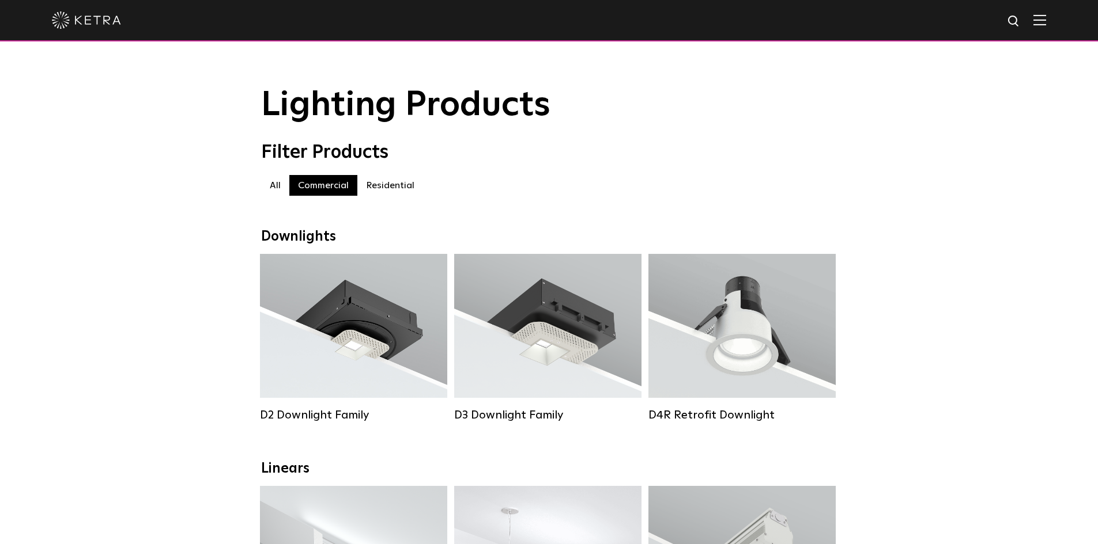 The image size is (1098, 544). Describe the element at coordinates (549, 237) in the screenshot. I see `div: Downlights` at that location.